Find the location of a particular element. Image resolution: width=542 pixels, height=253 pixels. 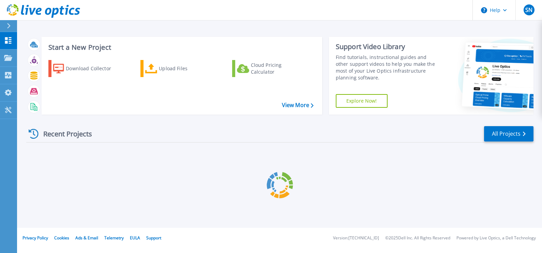

div: Cloud Pricing Calculator is located at coordinates (278, 69).